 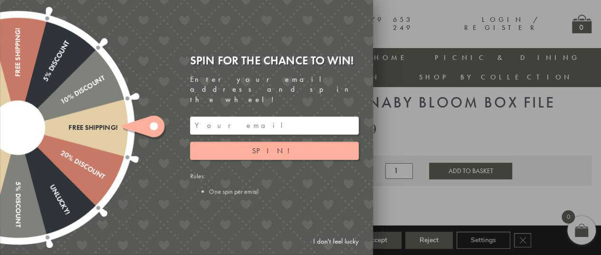 I want to click on button: Spin!, so click(x=274, y=151).